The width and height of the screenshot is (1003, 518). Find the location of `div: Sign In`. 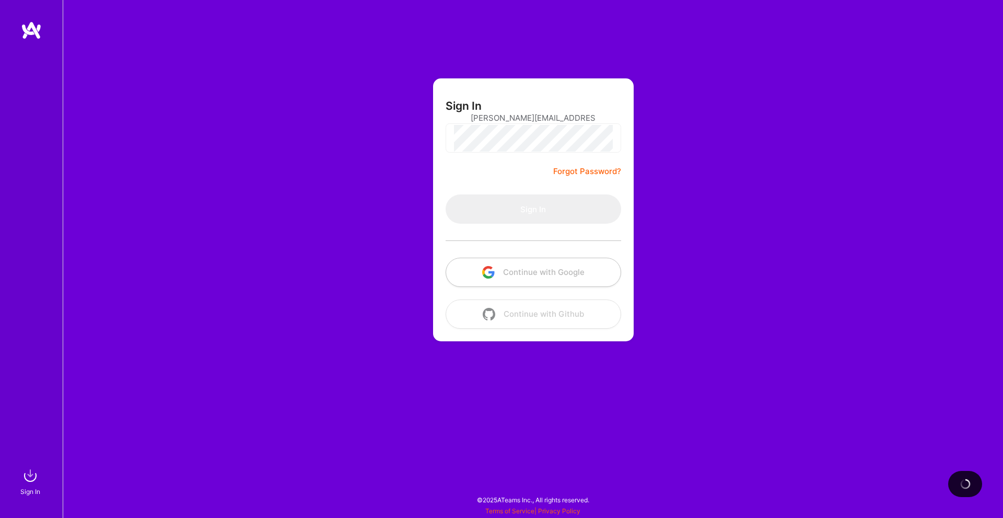

div: Sign In is located at coordinates (30, 491).